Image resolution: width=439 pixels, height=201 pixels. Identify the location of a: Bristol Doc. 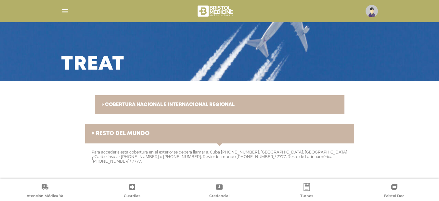
(394, 191).